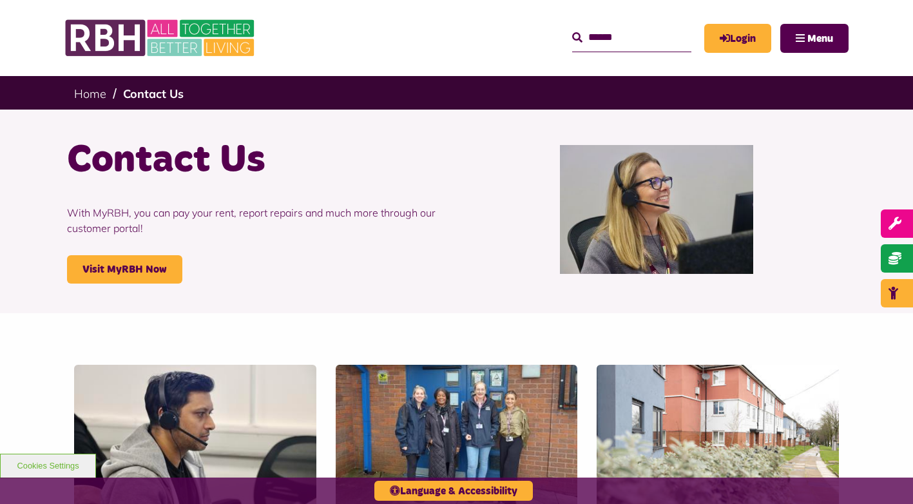 This screenshot has height=504, width=913. What do you see at coordinates (161, 38) in the screenshot?
I see `img: RBH` at bounding box center [161, 38].